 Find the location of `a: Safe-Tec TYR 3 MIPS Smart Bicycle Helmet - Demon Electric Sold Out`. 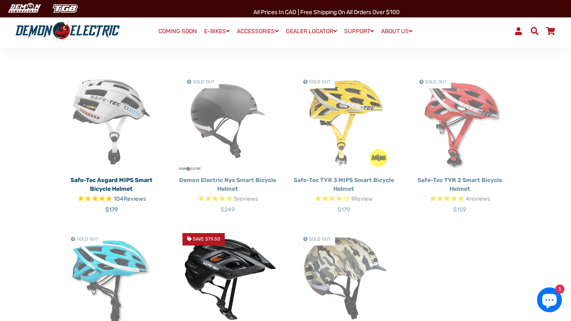

a: Safe-Tec TYR 3 MIPS Smart Bicycle Helmet - Demon Electric Sold Out is located at coordinates (344, 121).